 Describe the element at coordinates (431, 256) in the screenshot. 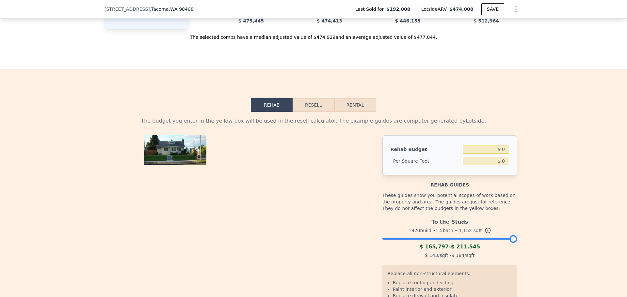

I see `span: $ 143` at that location.